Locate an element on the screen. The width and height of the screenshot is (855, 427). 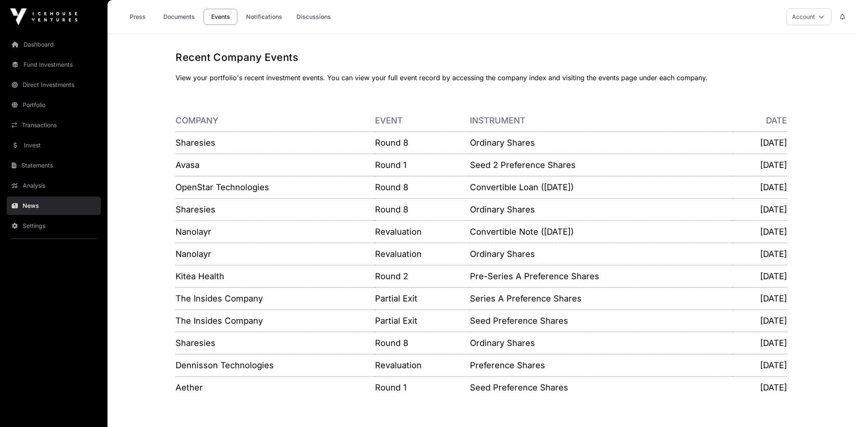
a: Documents is located at coordinates (179, 17).